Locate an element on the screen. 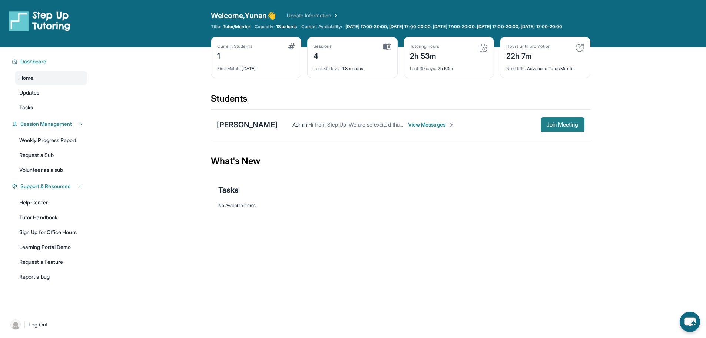 This screenshot has height=338, width=706. div: What's New is located at coordinates (401, 161).